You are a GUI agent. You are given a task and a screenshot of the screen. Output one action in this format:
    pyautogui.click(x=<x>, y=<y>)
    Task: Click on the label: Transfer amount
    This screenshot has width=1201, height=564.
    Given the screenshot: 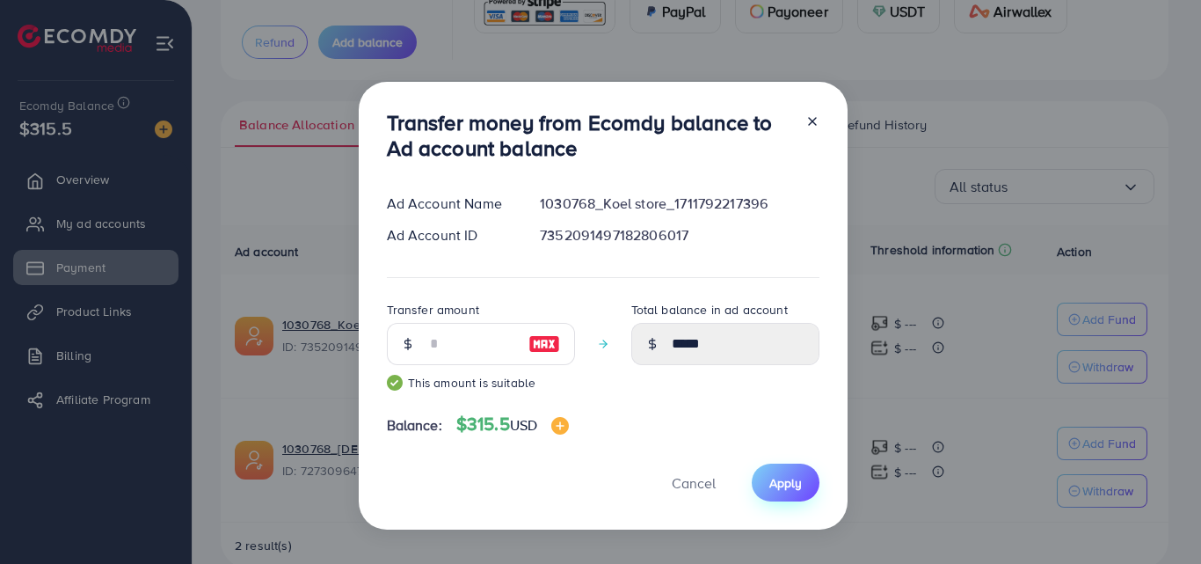 What is the action you would take?
    pyautogui.click(x=433, y=310)
    